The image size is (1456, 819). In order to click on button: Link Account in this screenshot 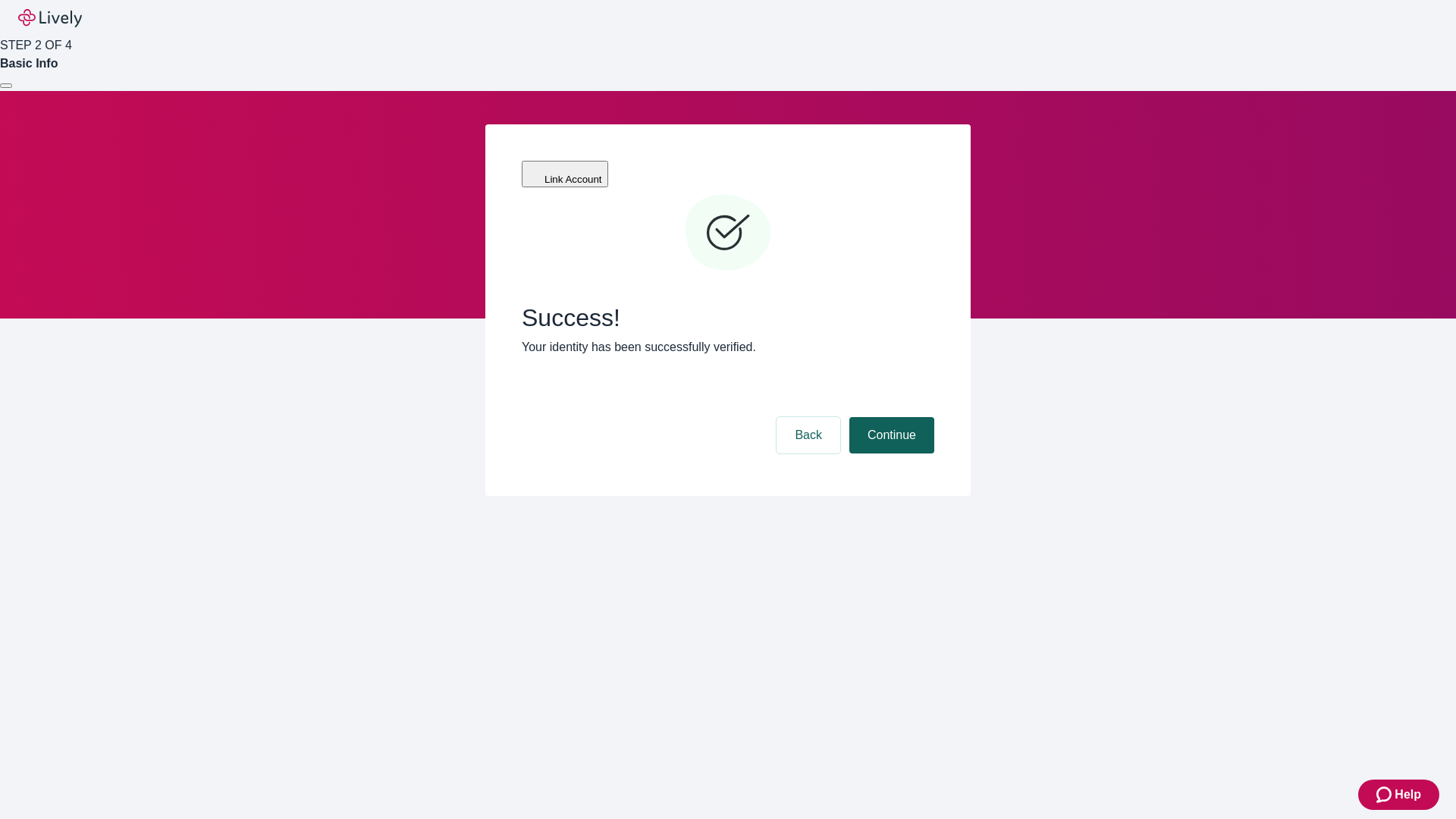, I will do `click(565, 174)`.